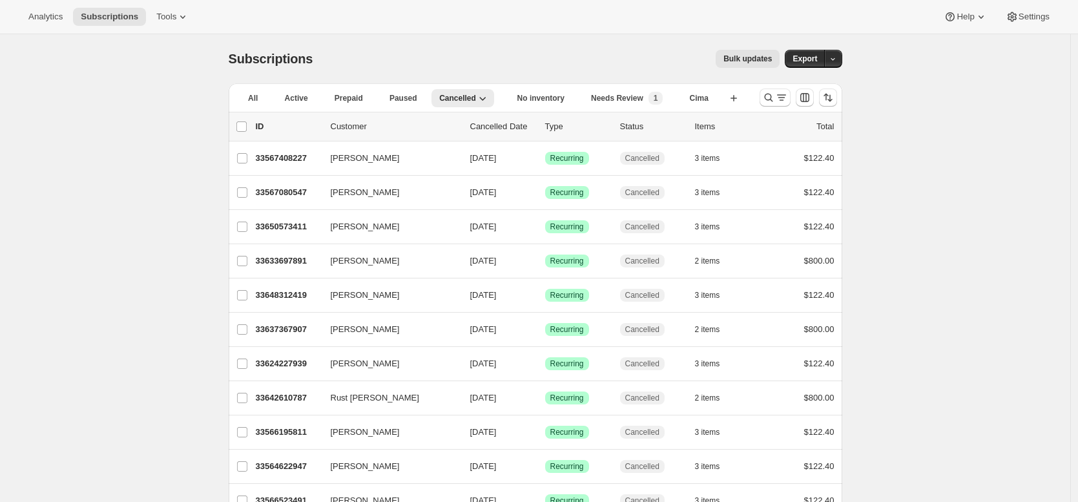 The width and height of the screenshot is (1078, 502). What do you see at coordinates (699, 98) in the screenshot?
I see `span: Cima` at bounding box center [699, 98].